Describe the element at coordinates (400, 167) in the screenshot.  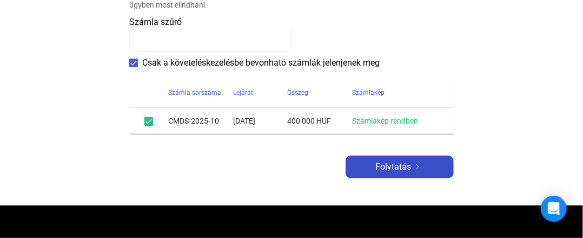
I see `button: Folytatásarrow-right-white` at that location.